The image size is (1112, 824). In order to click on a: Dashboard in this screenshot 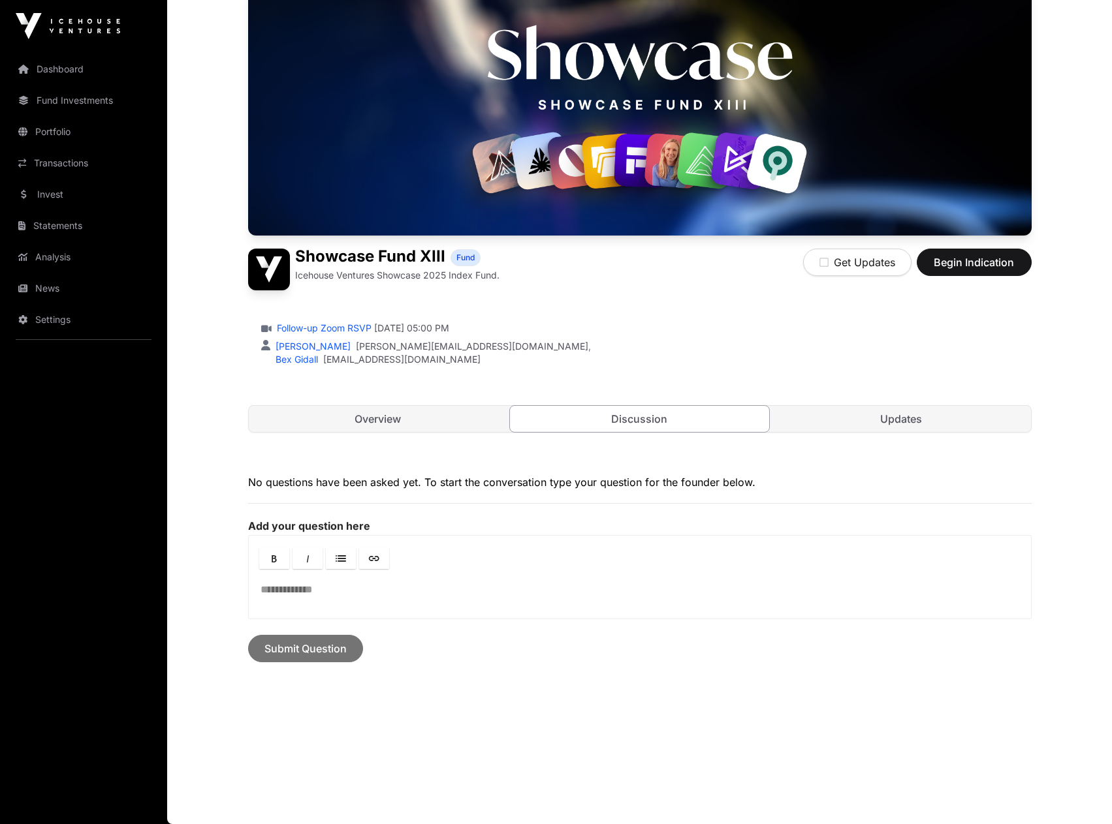, I will do `click(84, 69)`.